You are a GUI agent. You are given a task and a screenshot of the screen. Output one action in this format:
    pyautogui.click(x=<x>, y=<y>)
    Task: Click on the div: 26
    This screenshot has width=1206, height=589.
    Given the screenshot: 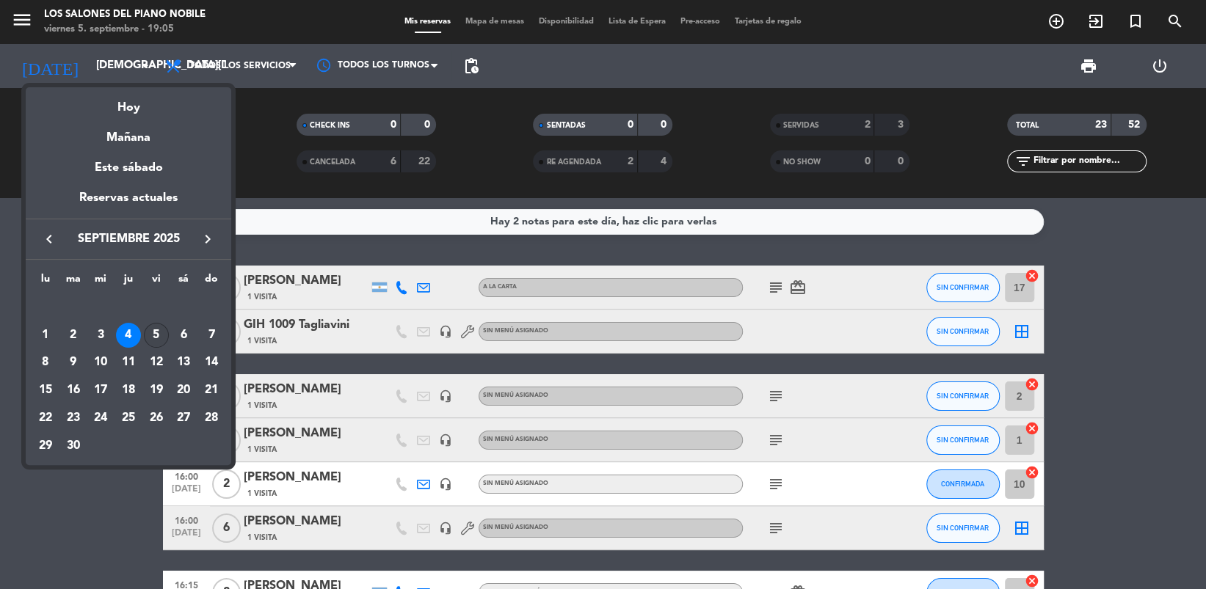 What is the action you would take?
    pyautogui.click(x=156, y=418)
    